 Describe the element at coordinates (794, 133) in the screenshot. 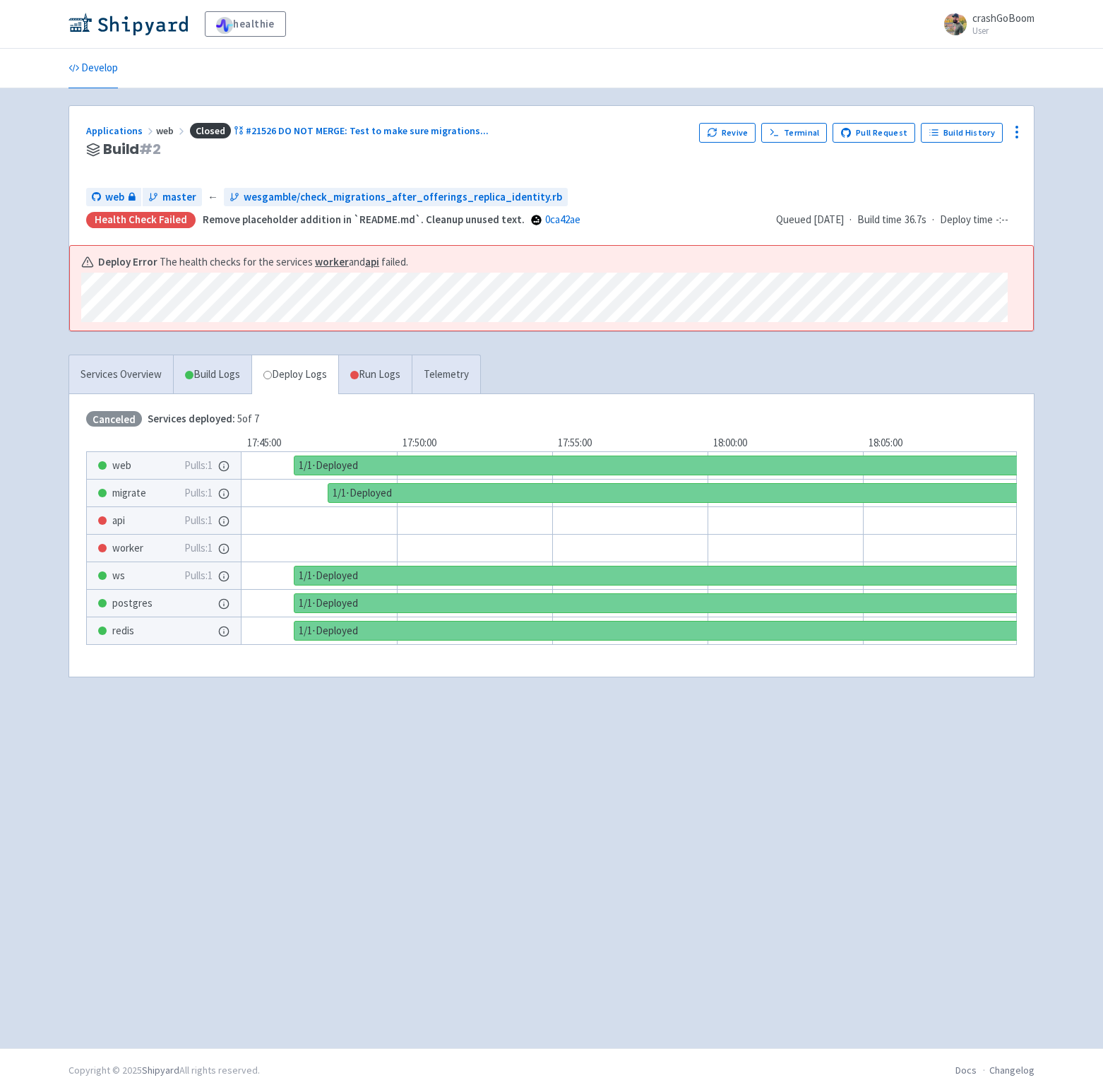

I see `a: Terminal` at that location.